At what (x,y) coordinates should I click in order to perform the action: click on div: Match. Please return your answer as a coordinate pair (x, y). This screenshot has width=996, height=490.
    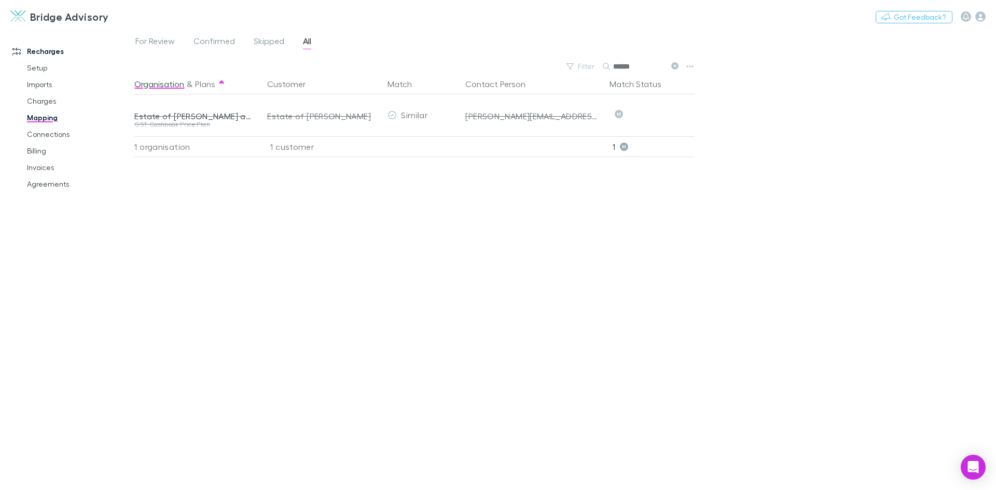
    Looking at the image, I should click on (406, 84).